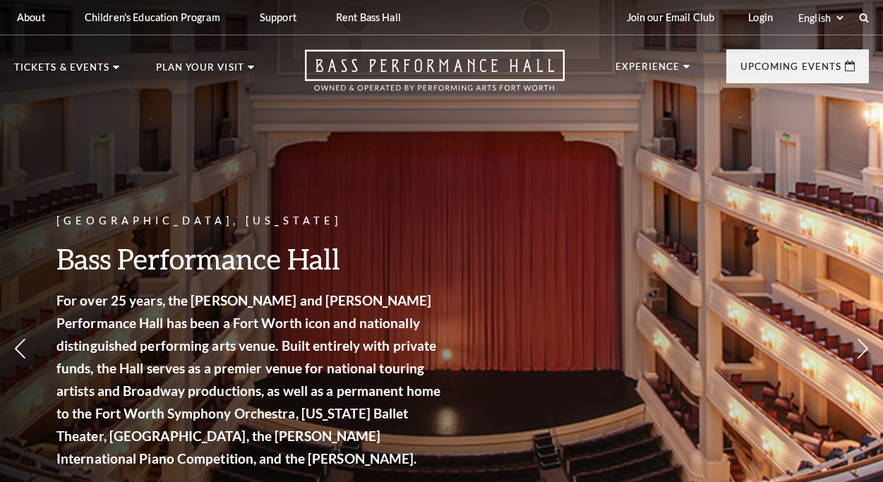 This screenshot has height=482, width=883. Describe the element at coordinates (200, 71) in the screenshot. I see `p: Plan Your Visit` at that location.